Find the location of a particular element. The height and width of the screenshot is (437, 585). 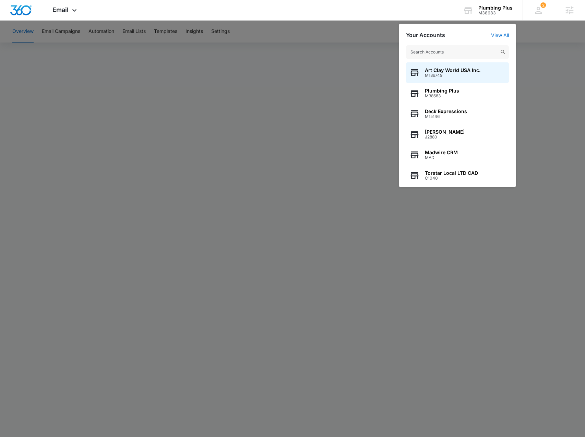

div: notifications count is located at coordinates (543, 5).